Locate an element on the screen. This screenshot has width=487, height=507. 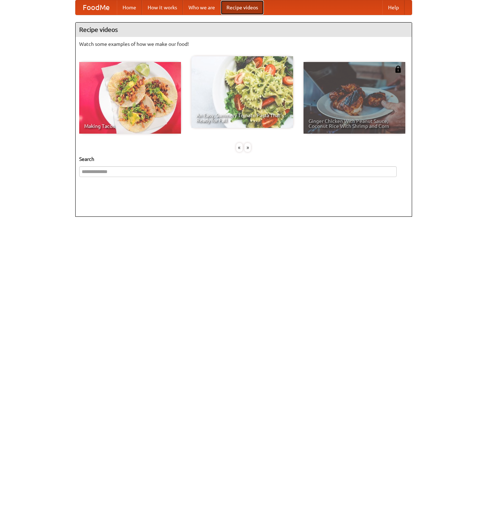
a: FoodMe is located at coordinates (96, 8).